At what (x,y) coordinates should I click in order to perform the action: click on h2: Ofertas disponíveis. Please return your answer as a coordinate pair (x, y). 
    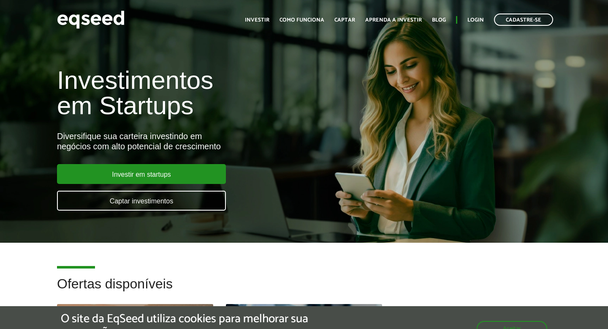
    Looking at the image, I should click on (304, 290).